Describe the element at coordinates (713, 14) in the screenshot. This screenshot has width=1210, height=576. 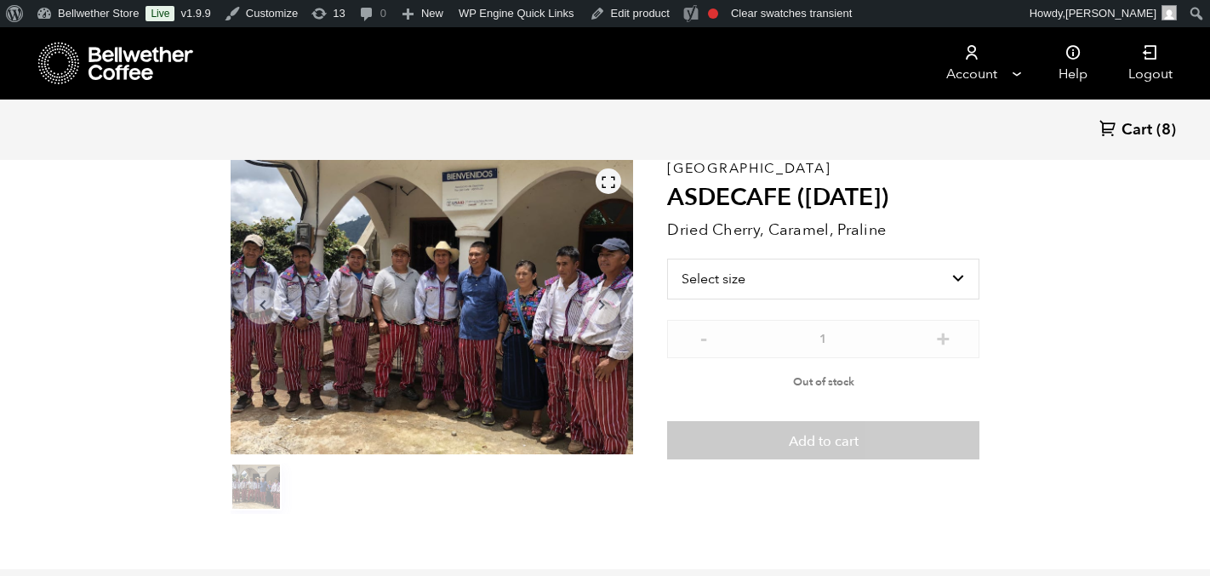
I see `div: Focus keyphrase not set` at that location.